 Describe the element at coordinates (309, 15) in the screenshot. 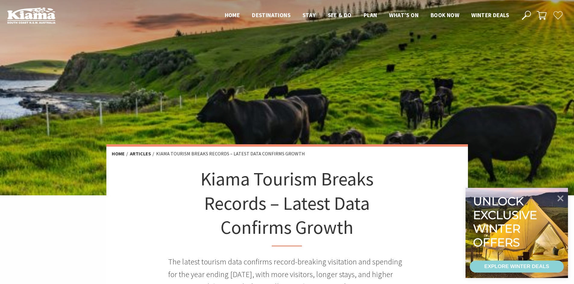

I see `span: Stay` at that location.